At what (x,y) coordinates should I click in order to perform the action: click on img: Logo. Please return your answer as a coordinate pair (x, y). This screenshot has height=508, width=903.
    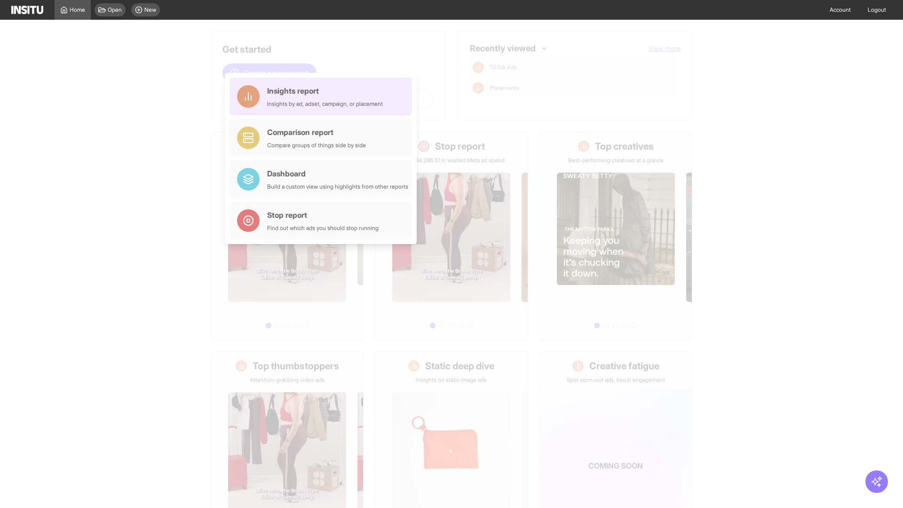
    Looking at the image, I should click on (27, 10).